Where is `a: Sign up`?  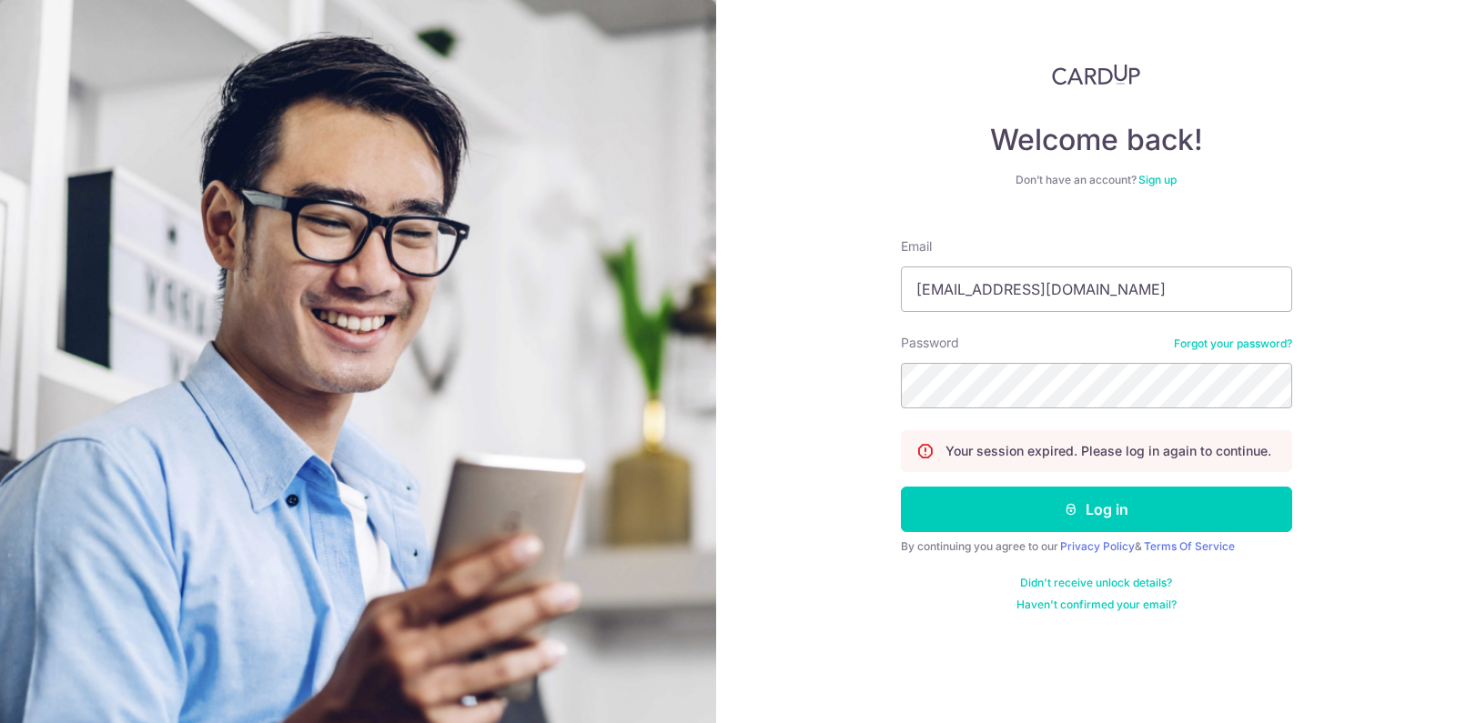 a: Sign up is located at coordinates (1157, 179).